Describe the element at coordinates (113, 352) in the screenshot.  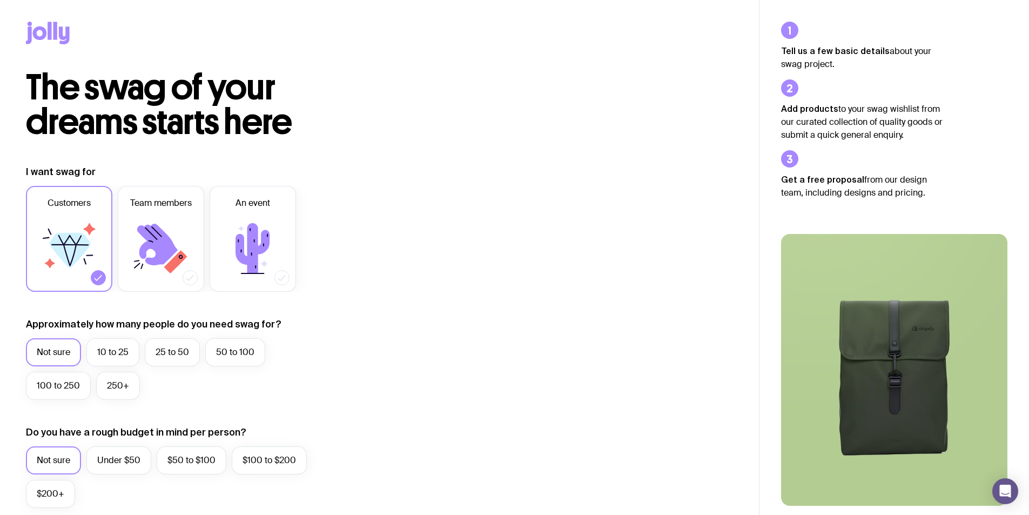
I see `label: 10 to 25` at that location.